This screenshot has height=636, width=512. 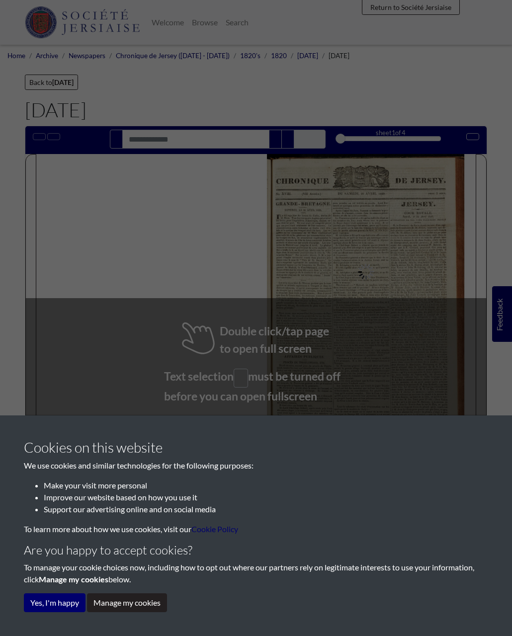 What do you see at coordinates (256, 448) in the screenshot?
I see `h3: Cookies on this website` at bounding box center [256, 448].